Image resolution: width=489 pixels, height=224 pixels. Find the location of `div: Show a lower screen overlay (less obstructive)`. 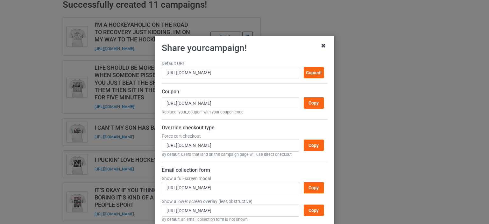

div: Show a lower screen overlay (less obstructive) is located at coordinates (245, 202).